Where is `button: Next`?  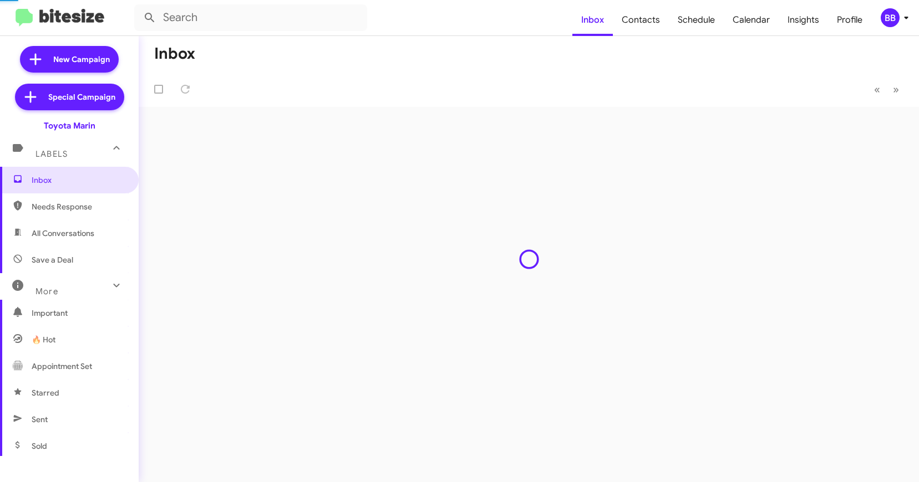
button: Next is located at coordinates (895, 89).